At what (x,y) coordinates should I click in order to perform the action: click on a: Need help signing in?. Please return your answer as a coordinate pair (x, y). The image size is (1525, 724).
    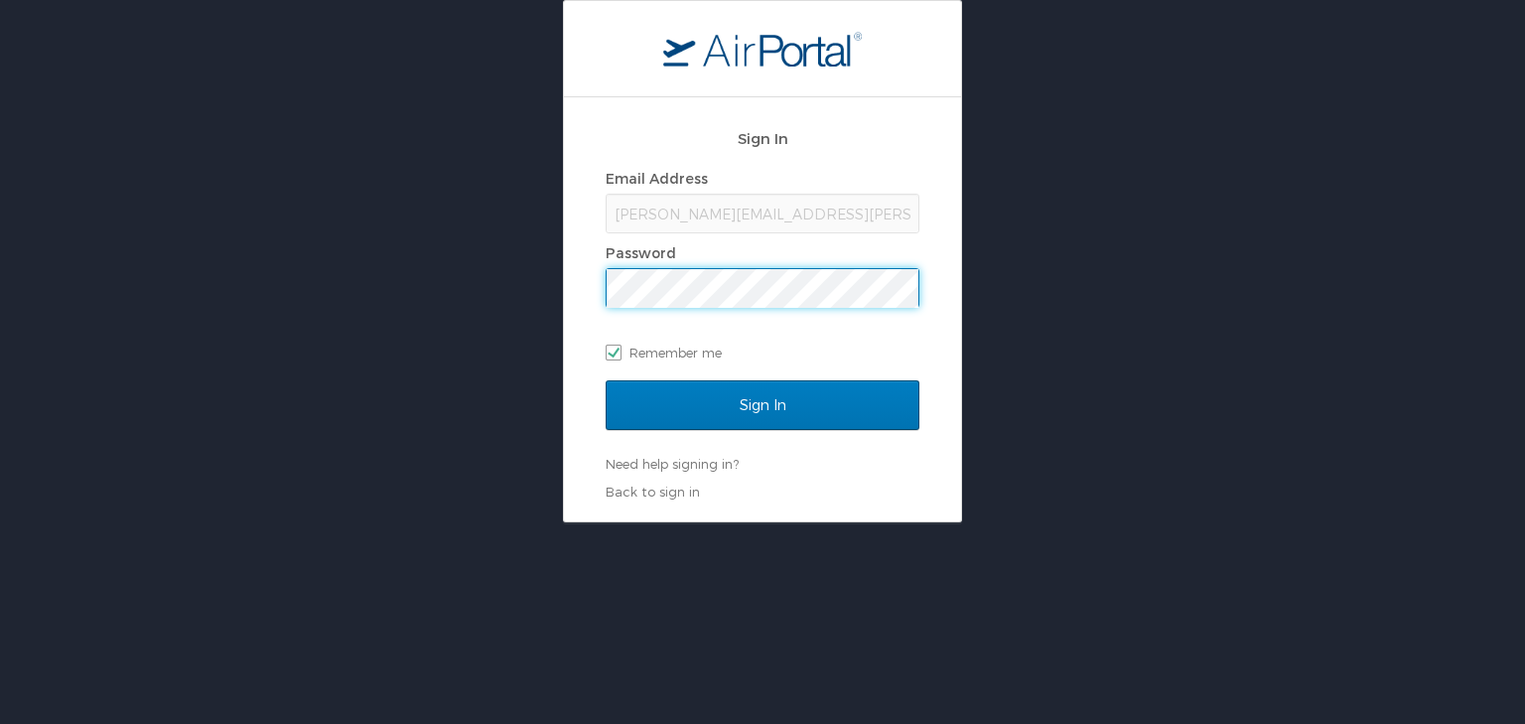
    Looking at the image, I should click on (672, 464).